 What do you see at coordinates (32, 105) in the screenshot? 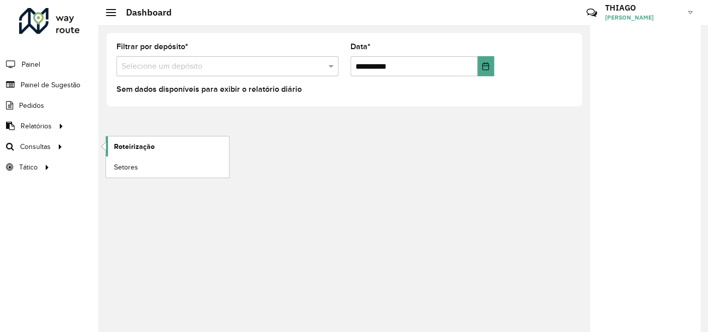
I see `span: Pedidos` at bounding box center [32, 105].